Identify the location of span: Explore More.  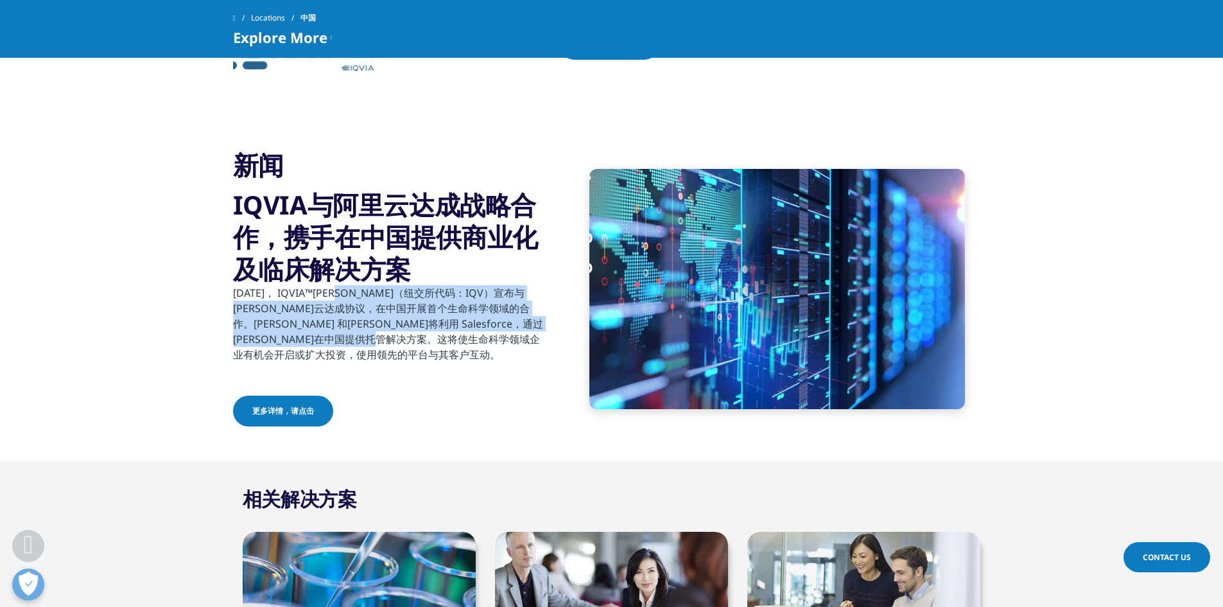
(280, 37).